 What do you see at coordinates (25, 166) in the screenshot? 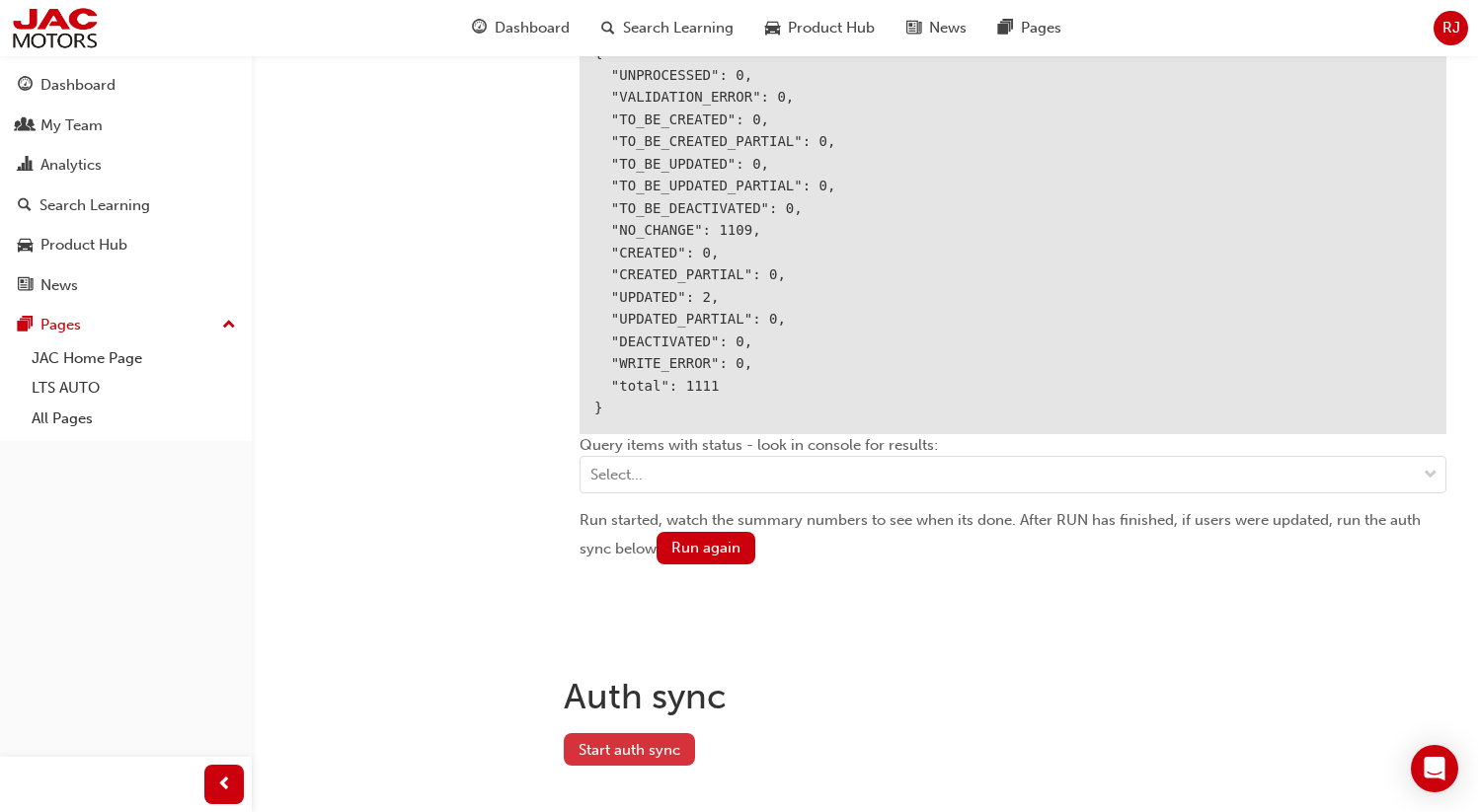
I see `span: chart-icon` at bounding box center [25, 166].